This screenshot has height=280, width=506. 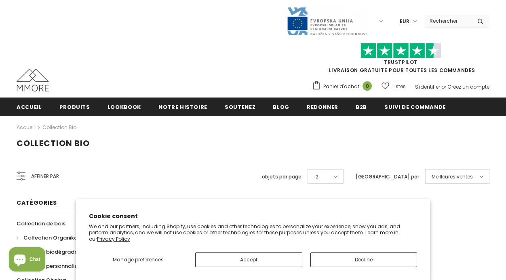 What do you see at coordinates (124, 106) in the screenshot?
I see `a: Lookbook` at bounding box center [124, 106].